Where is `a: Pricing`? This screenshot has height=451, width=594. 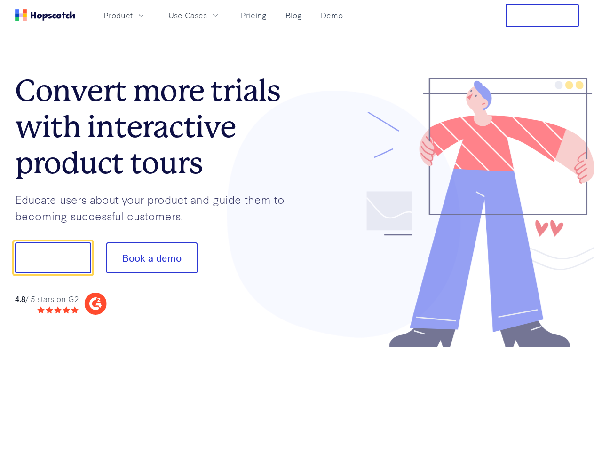
a: Pricing is located at coordinates (253, 15).